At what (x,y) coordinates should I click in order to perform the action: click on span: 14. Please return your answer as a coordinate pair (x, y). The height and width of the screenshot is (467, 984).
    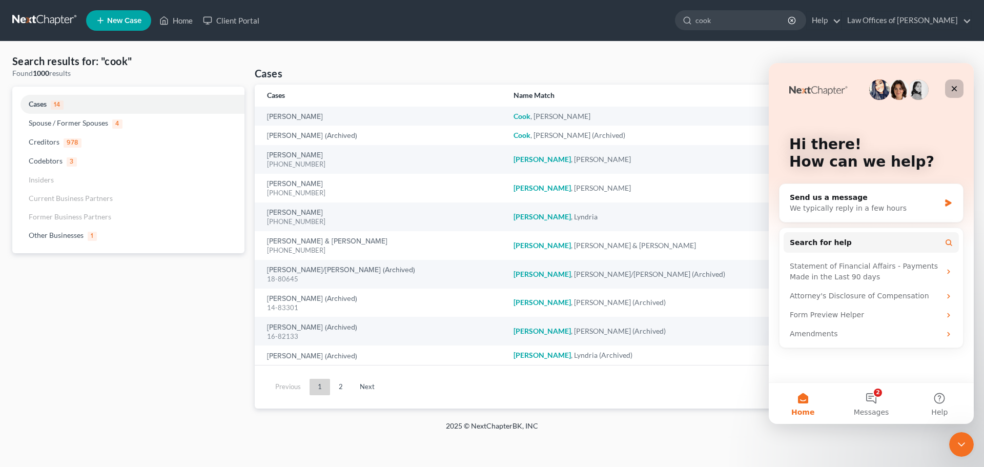
    Looking at the image, I should click on (57, 105).